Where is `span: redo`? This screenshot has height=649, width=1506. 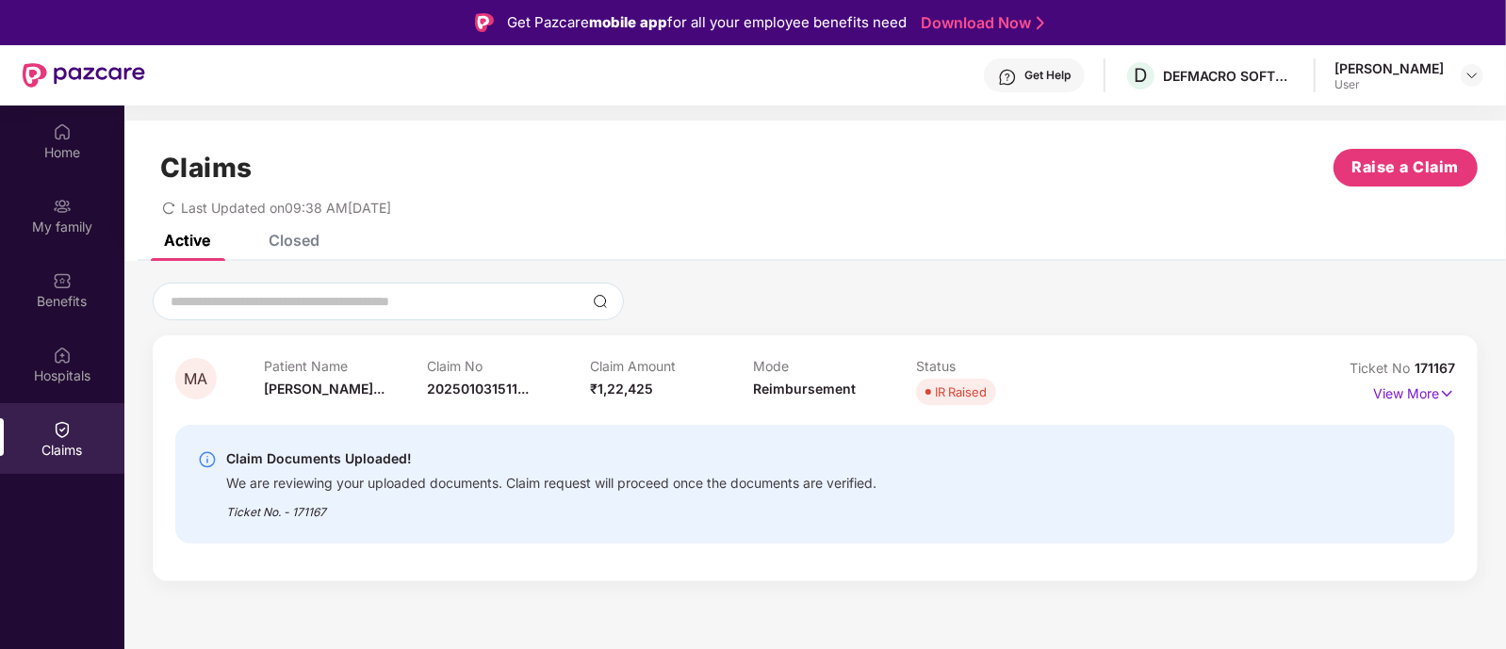
span: redo is located at coordinates (169, 207).